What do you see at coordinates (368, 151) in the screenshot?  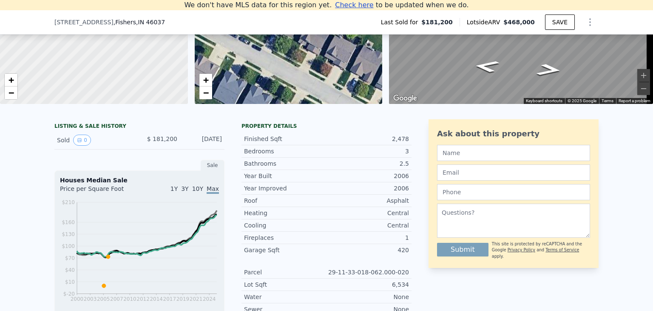 I see `div: 3` at bounding box center [368, 151].